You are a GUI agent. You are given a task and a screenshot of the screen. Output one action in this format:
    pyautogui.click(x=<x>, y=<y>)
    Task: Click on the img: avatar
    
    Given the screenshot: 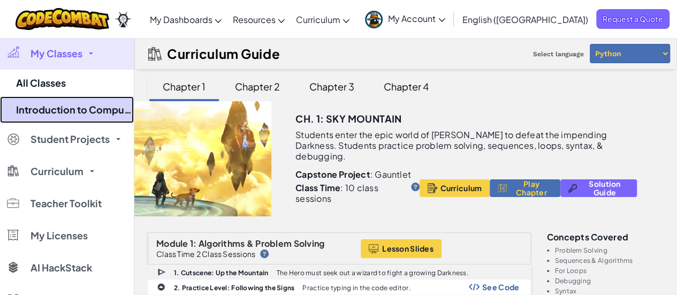 What is the action you would take?
    pyautogui.click(x=373, y=19)
    